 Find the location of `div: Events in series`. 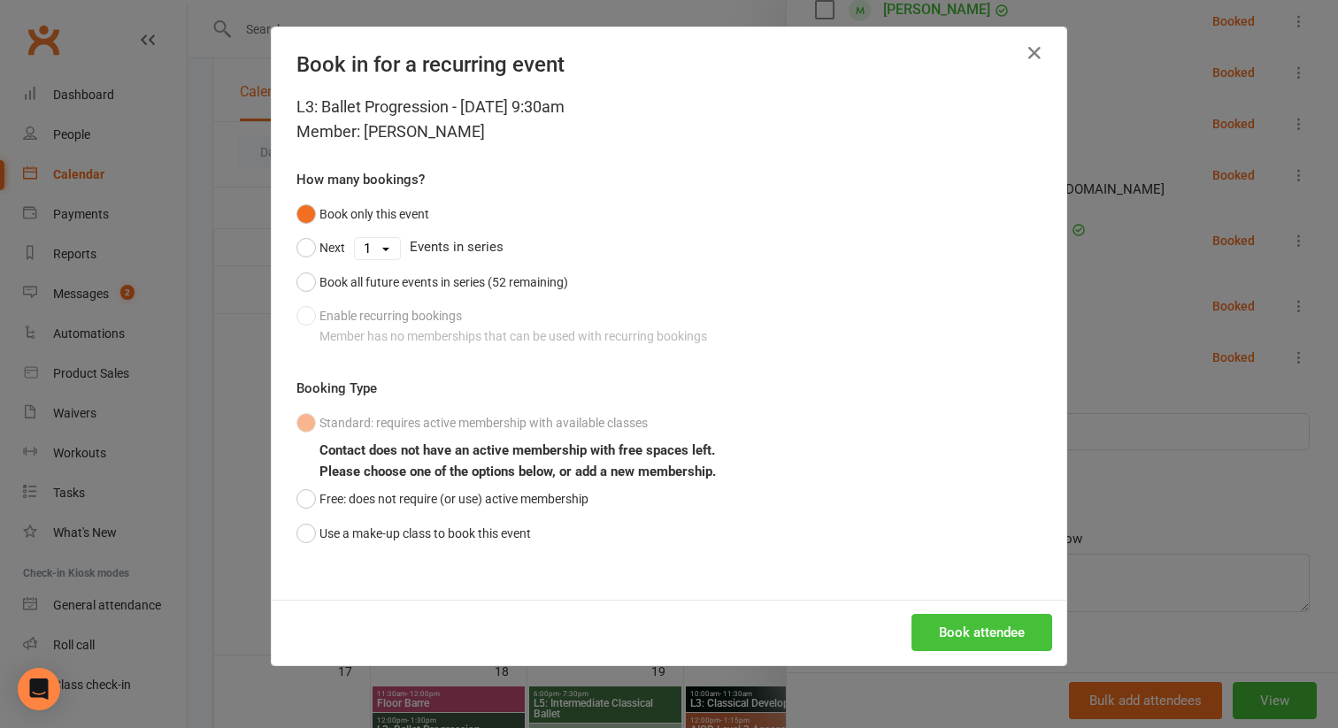

div: Events in series is located at coordinates (669, 248).